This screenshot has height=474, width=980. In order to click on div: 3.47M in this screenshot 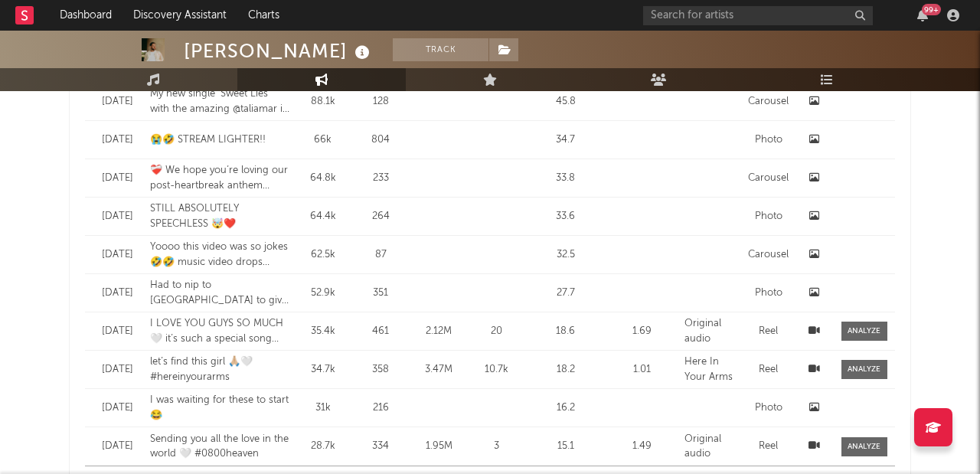, I will do `click(439, 370)`.